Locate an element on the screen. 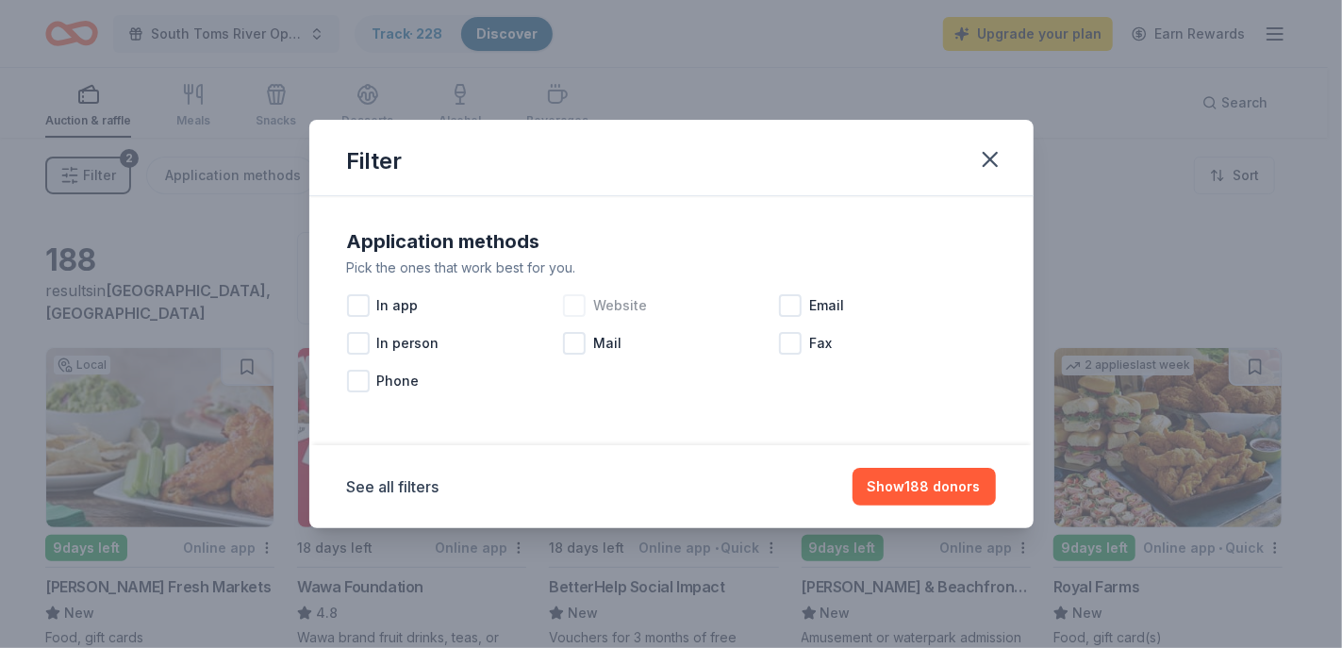 Image resolution: width=1342 pixels, height=648 pixels. span: In person is located at coordinates (408, 343).